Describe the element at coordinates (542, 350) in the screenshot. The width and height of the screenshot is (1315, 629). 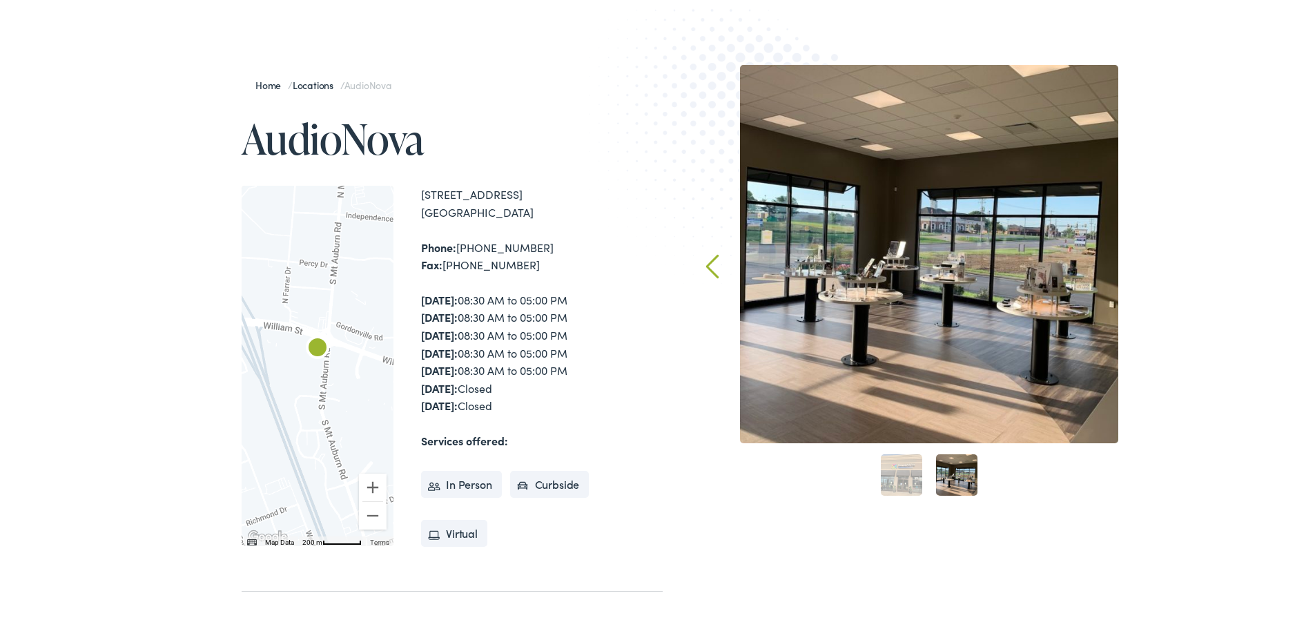
I see `div: 08:30 AM to 05:00 PM 08:30 AM to 05:00 PM 08:30 AM to 05:00 PM 08:30 AM to 05:00 PM 08:30 AM to 0...` at that location.